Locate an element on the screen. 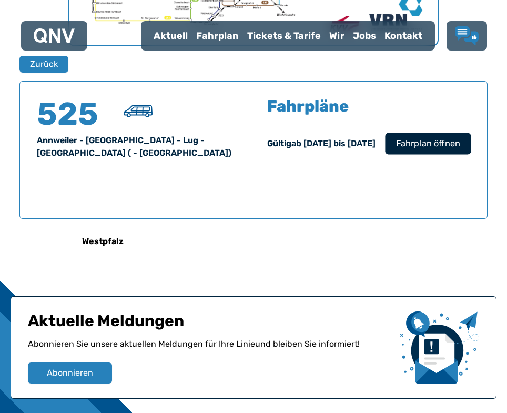 This screenshot has height=413, width=507. button: Zurück is located at coordinates (44, 64).